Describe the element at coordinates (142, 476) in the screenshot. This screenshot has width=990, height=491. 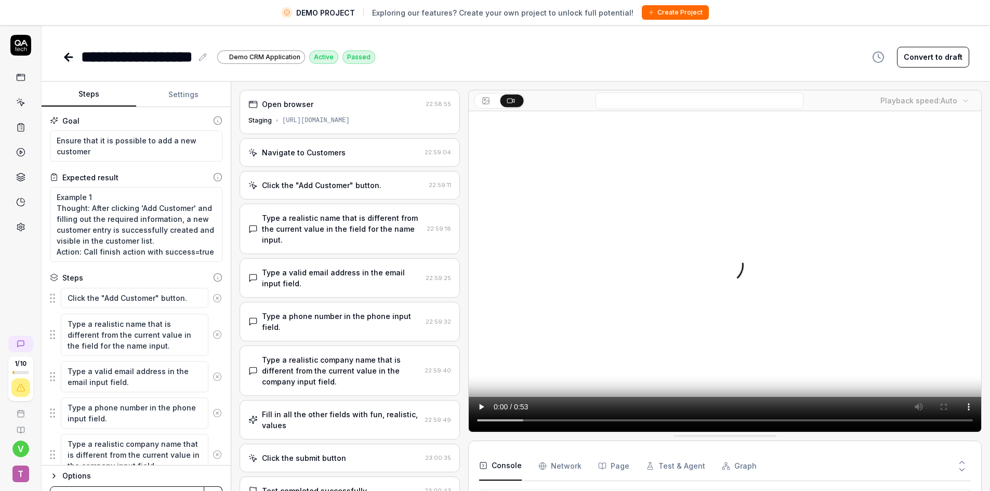
I see `div: Options` at that location.